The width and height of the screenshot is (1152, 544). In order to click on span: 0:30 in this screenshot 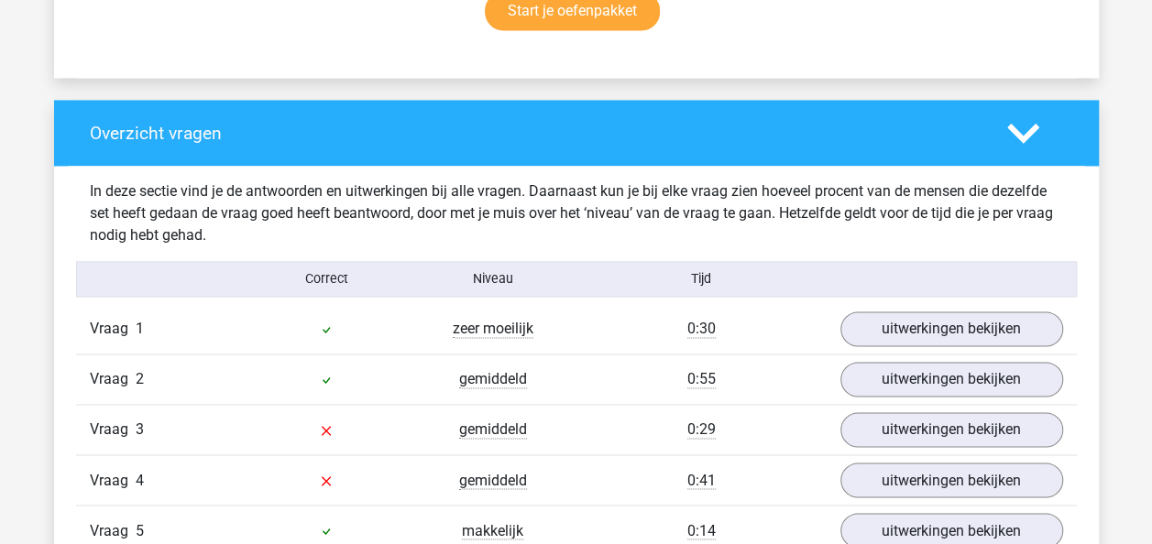, I will do `click(701, 329)`.